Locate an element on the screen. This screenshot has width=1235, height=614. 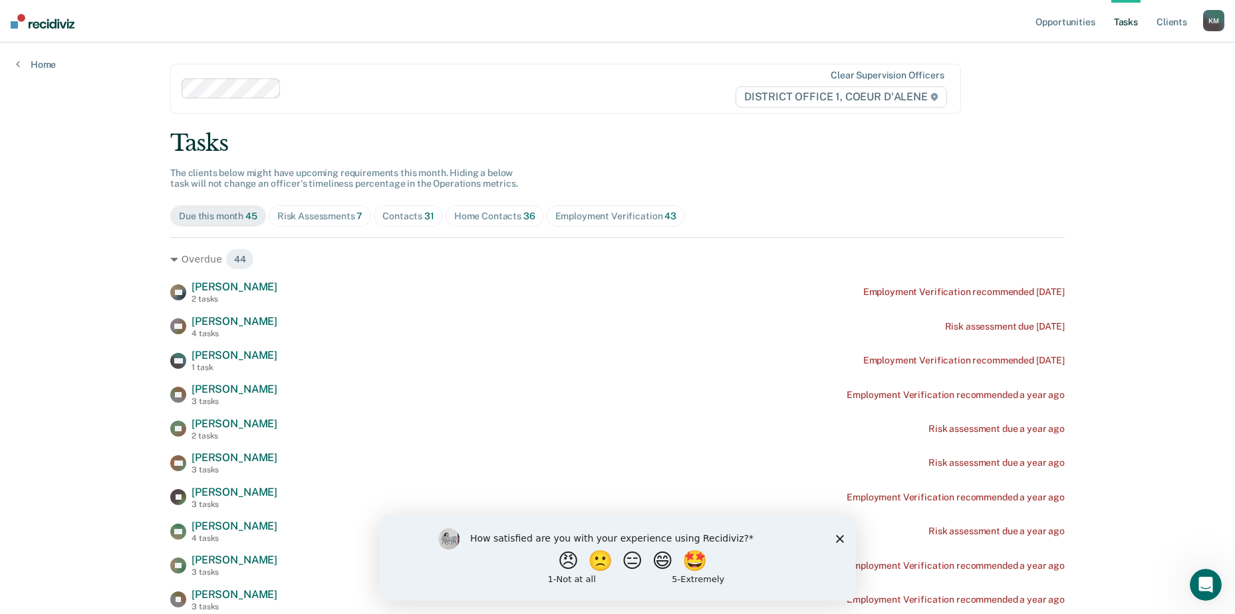
img: Recidiviz is located at coordinates (43, 21).